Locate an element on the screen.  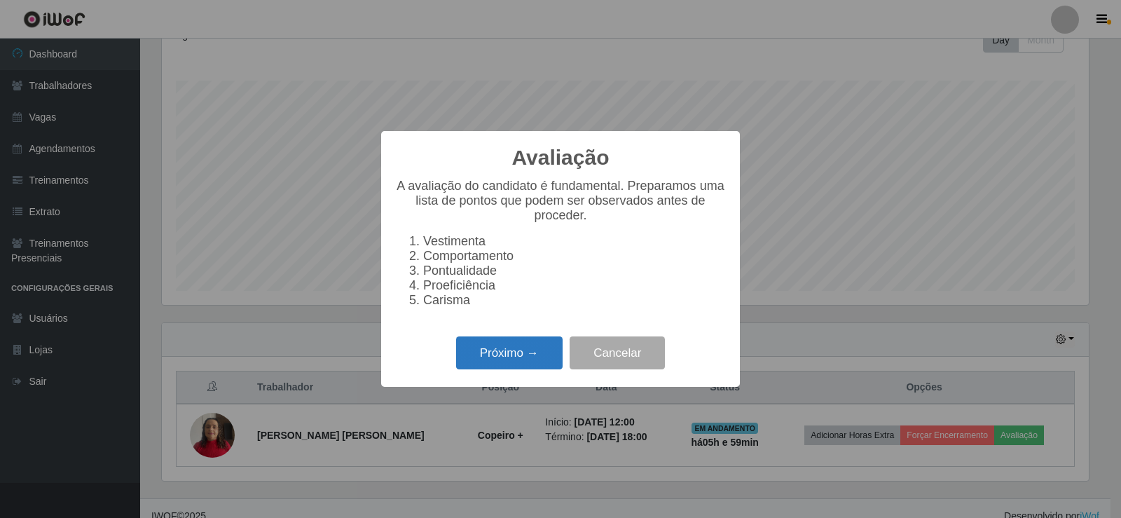
li: Pontualidade is located at coordinates (575, 270).